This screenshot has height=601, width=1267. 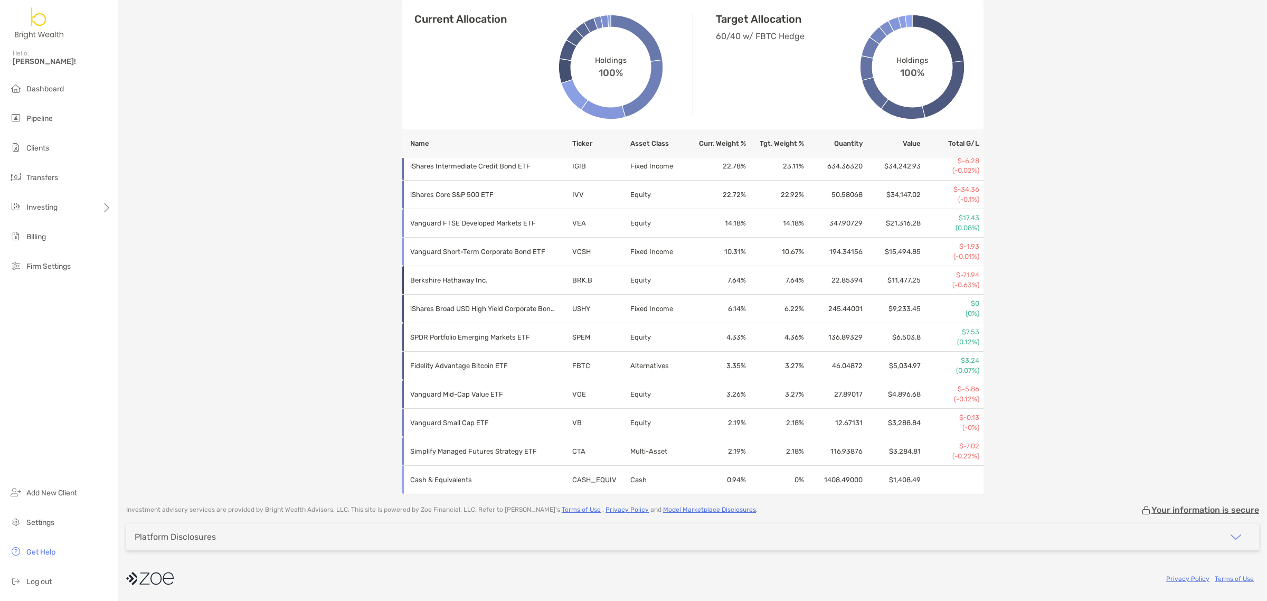 What do you see at coordinates (775, 166) in the screenshot?
I see `td: 23.11 %` at bounding box center [775, 166].